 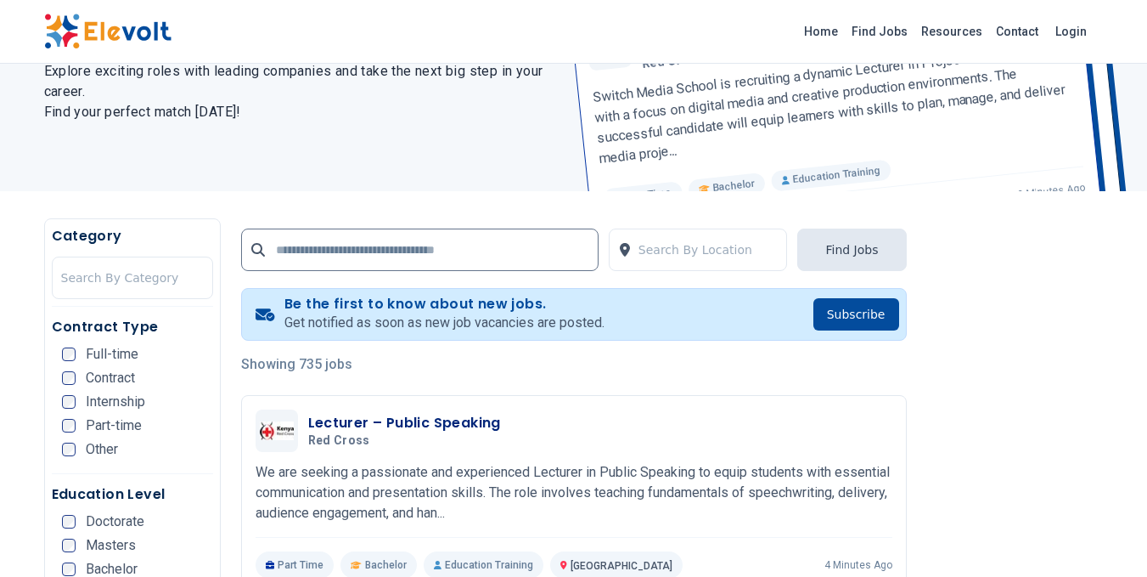 I want to click on img: Elevolt, so click(x=108, y=31).